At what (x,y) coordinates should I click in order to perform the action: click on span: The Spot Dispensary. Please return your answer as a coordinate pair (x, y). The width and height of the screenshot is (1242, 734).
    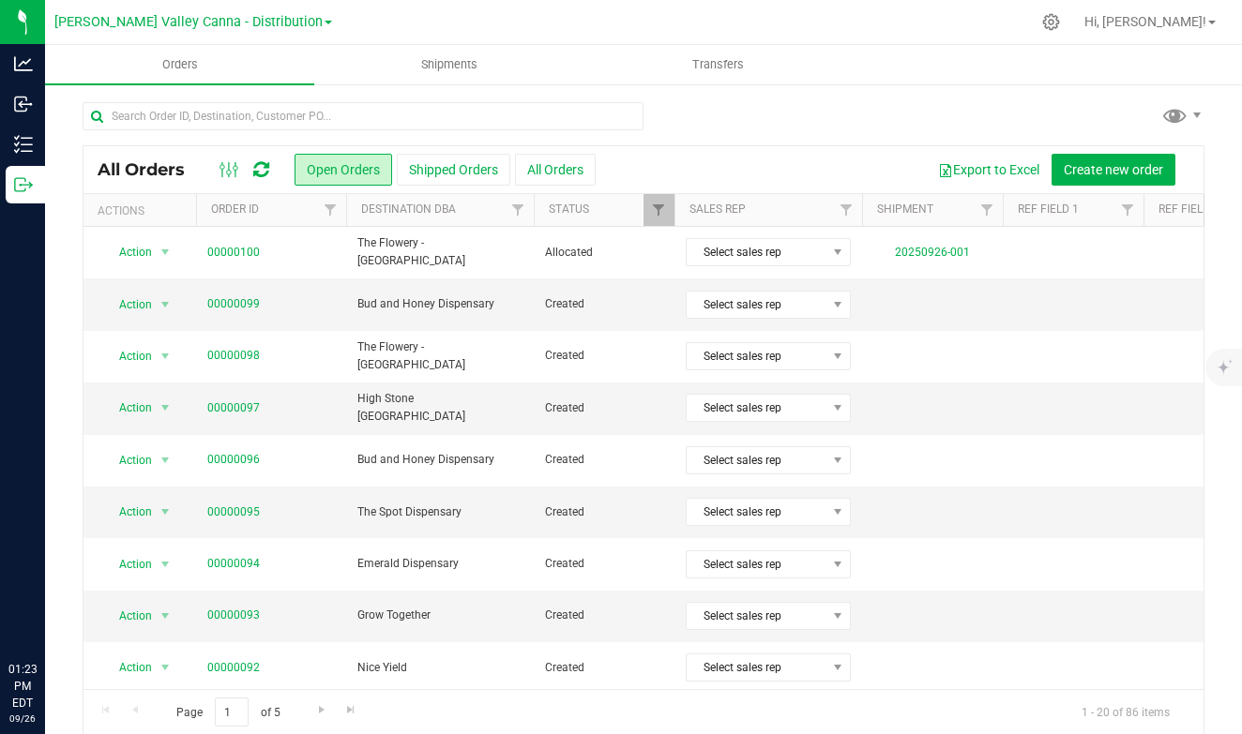
    Looking at the image, I should click on (440, 512).